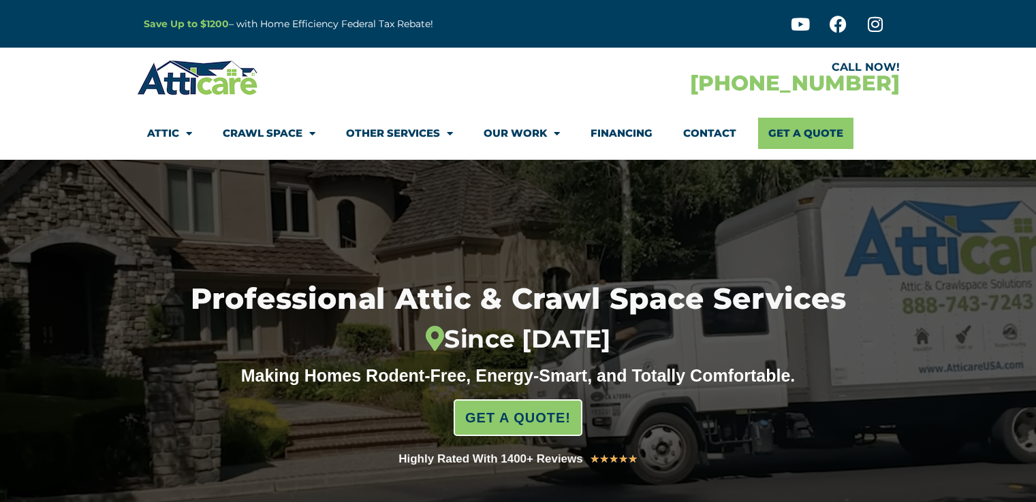 Image resolution: width=1036 pixels, height=502 pixels. What do you see at coordinates (517, 418) in the screenshot?
I see `a: GET A QUOTE!` at bounding box center [517, 418].